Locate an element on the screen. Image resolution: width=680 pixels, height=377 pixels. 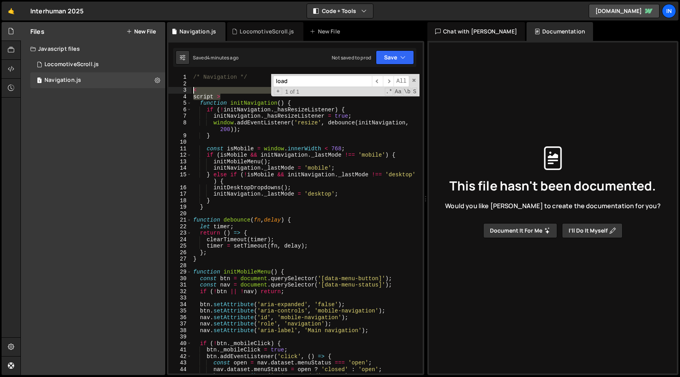
div: 21 is located at coordinates (180, 220).